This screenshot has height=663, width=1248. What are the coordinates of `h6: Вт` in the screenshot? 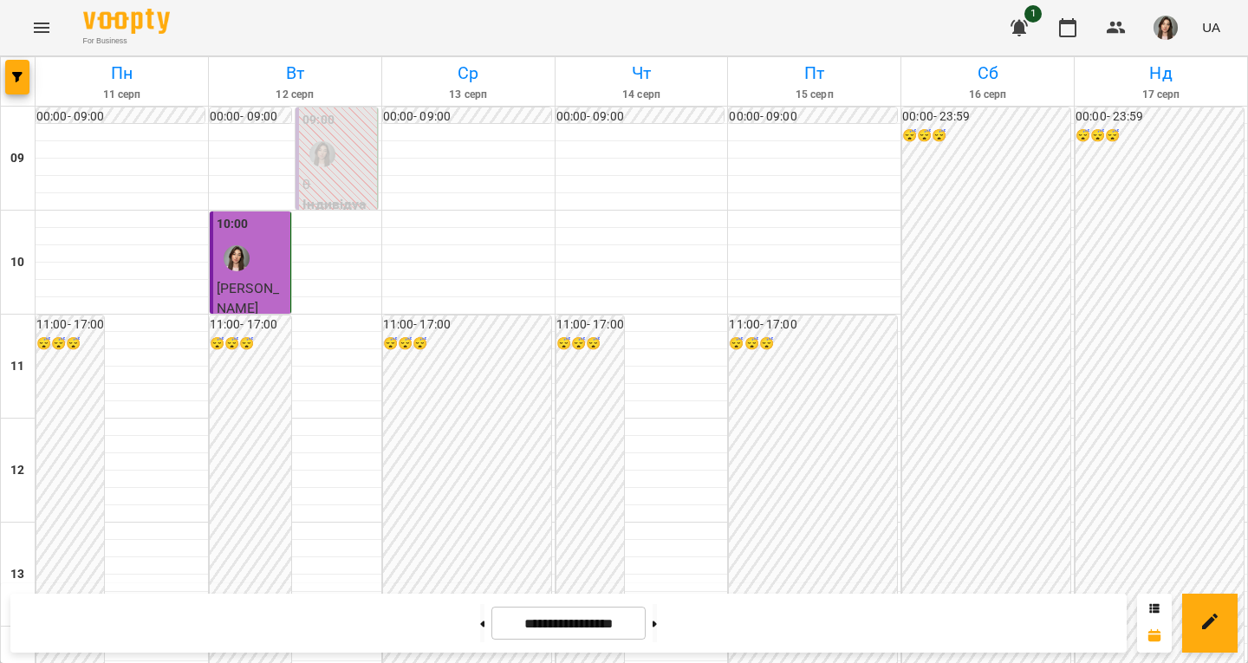 It's located at (295, 73).